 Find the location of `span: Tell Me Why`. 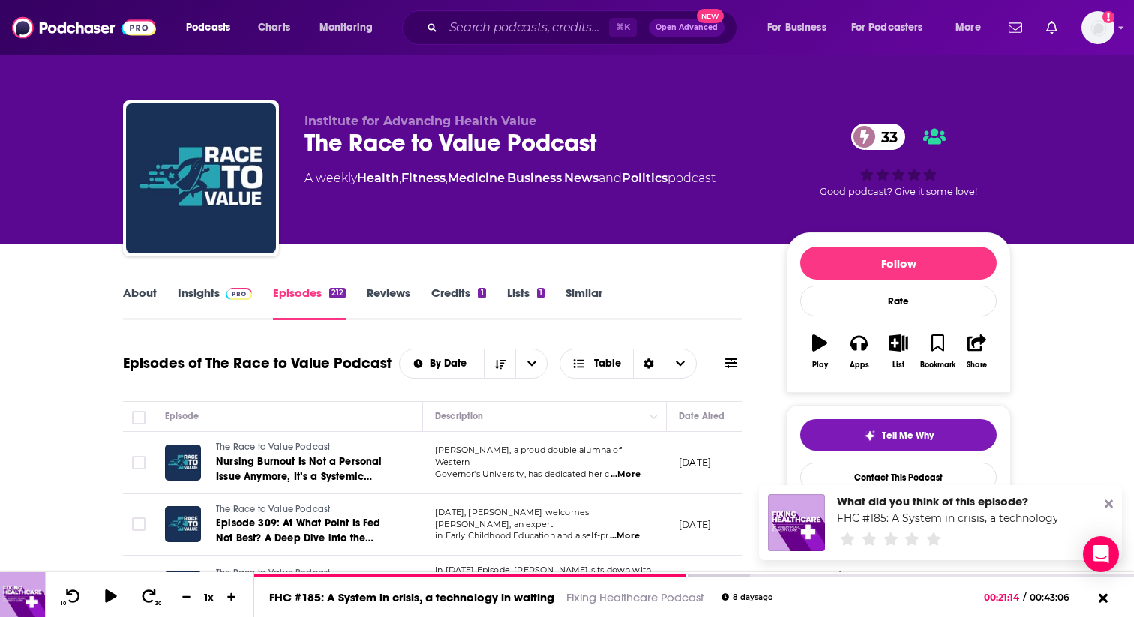

span: Tell Me Why is located at coordinates (907, 436).